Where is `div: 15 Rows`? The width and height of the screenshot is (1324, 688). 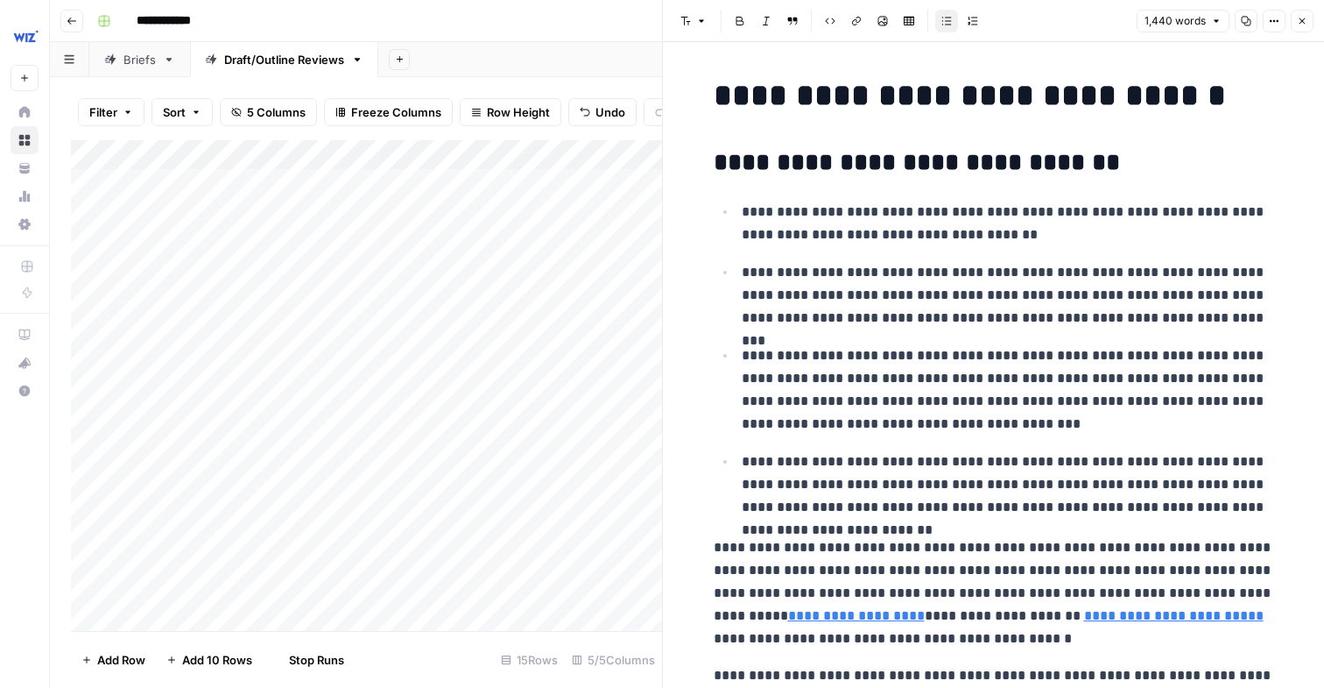
div: 15 Rows is located at coordinates (529, 660).